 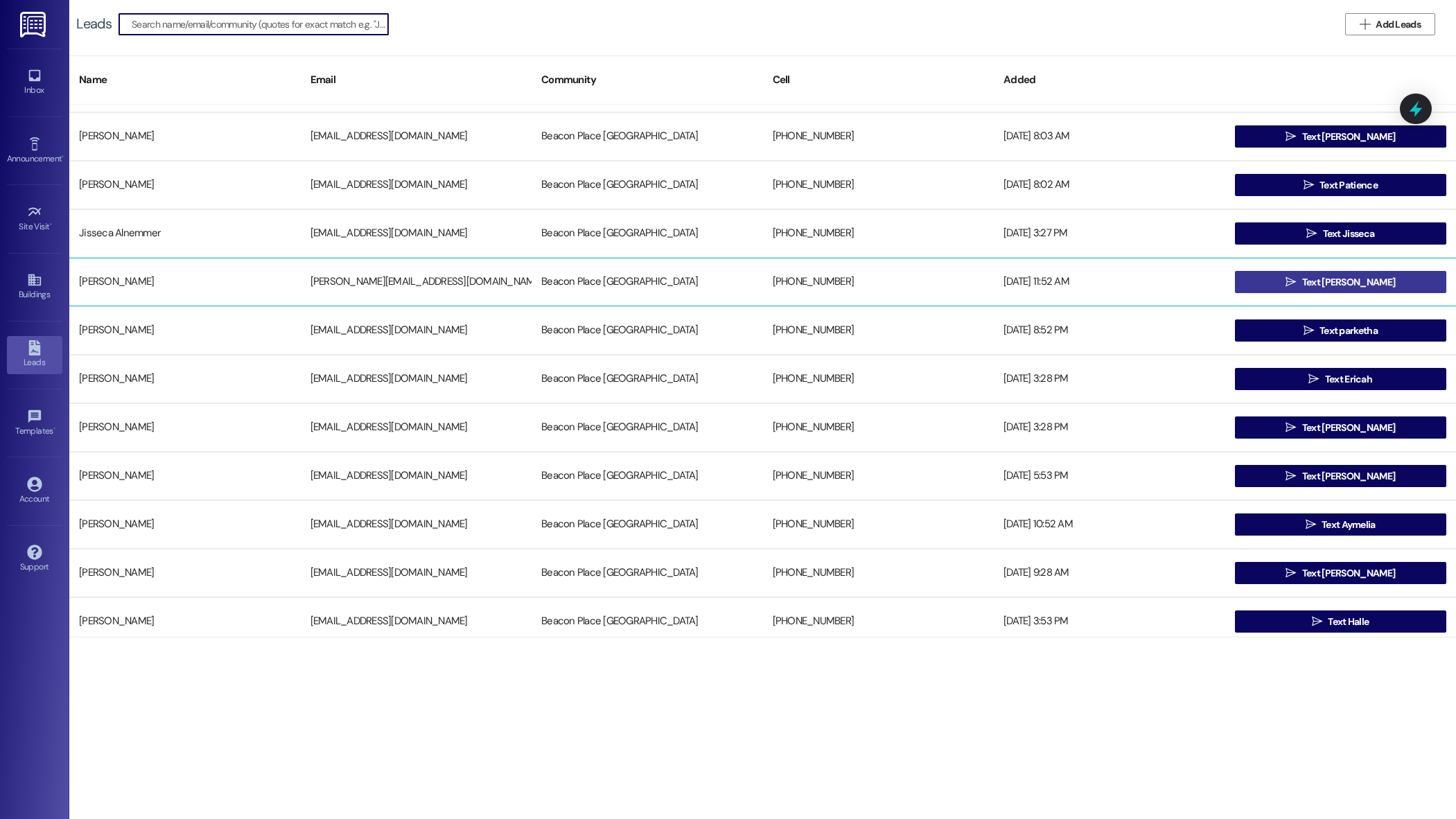 I want to click on a: Inbox, so click(x=35, y=83).